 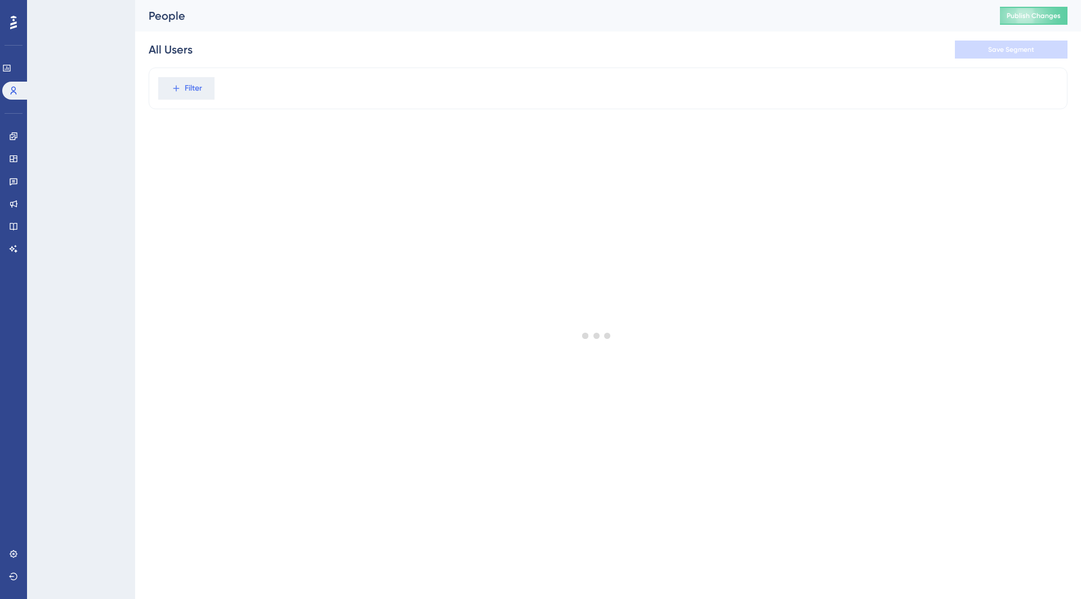 What do you see at coordinates (1034, 16) in the screenshot?
I see `span: Publish Changes` at bounding box center [1034, 16].